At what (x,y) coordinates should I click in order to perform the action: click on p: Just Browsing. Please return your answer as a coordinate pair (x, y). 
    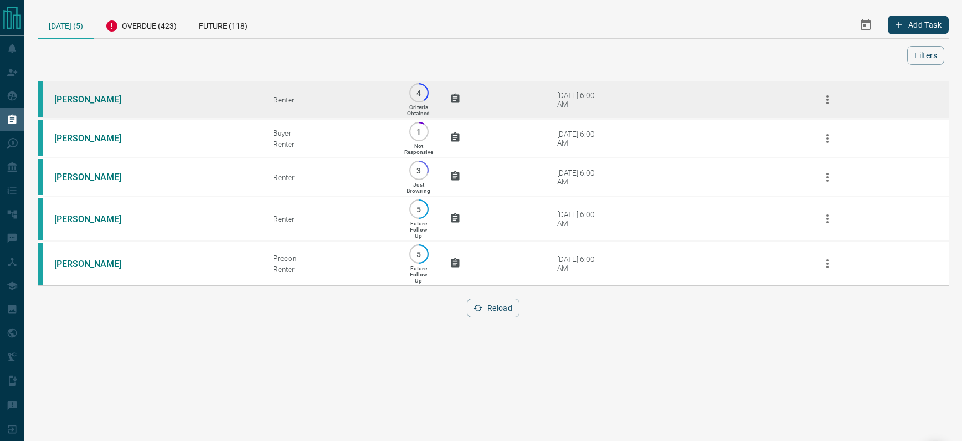
    Looking at the image, I should click on (418, 188).